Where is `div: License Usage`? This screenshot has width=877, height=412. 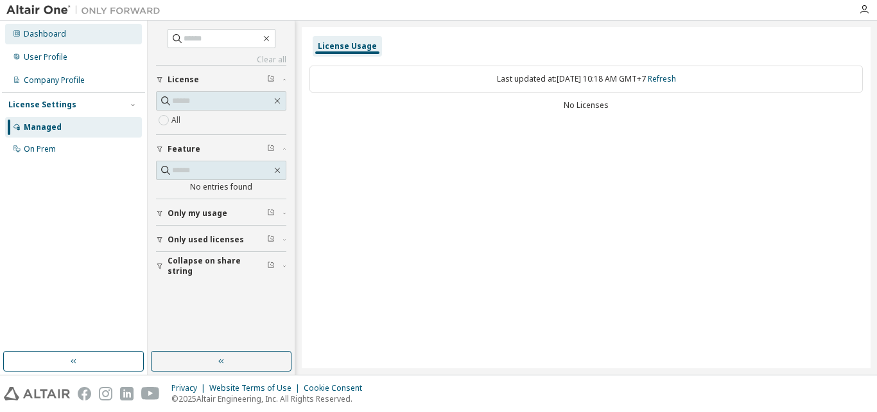 div: License Usage is located at coordinates (347, 46).